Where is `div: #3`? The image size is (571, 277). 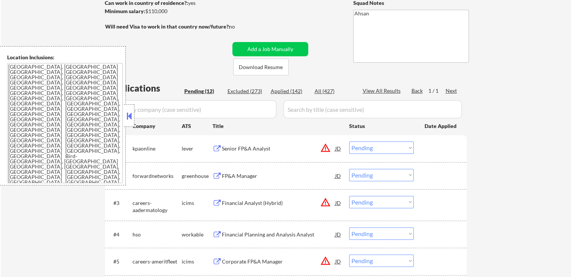 div: #3 is located at coordinates (120, 203).